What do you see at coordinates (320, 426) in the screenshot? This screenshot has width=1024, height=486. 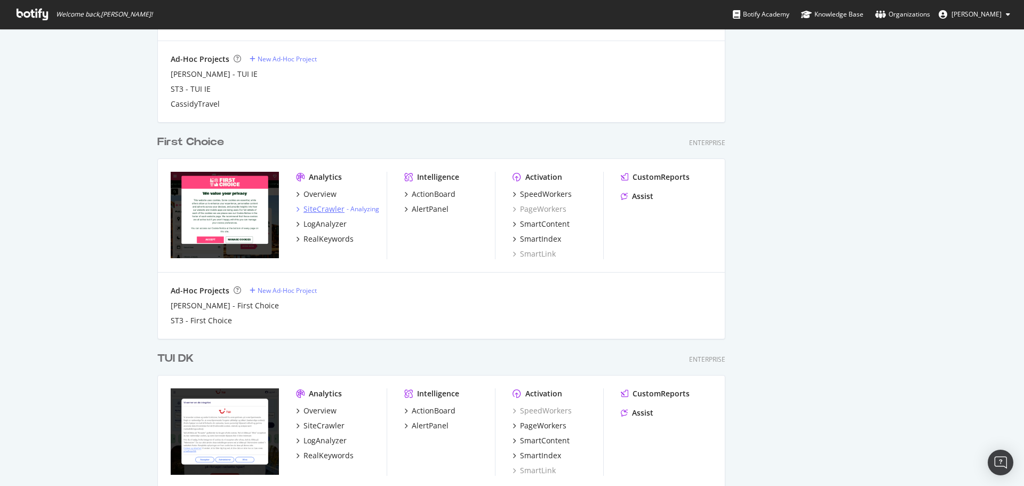 I see `a: SiteCrawler` at bounding box center [320, 426].